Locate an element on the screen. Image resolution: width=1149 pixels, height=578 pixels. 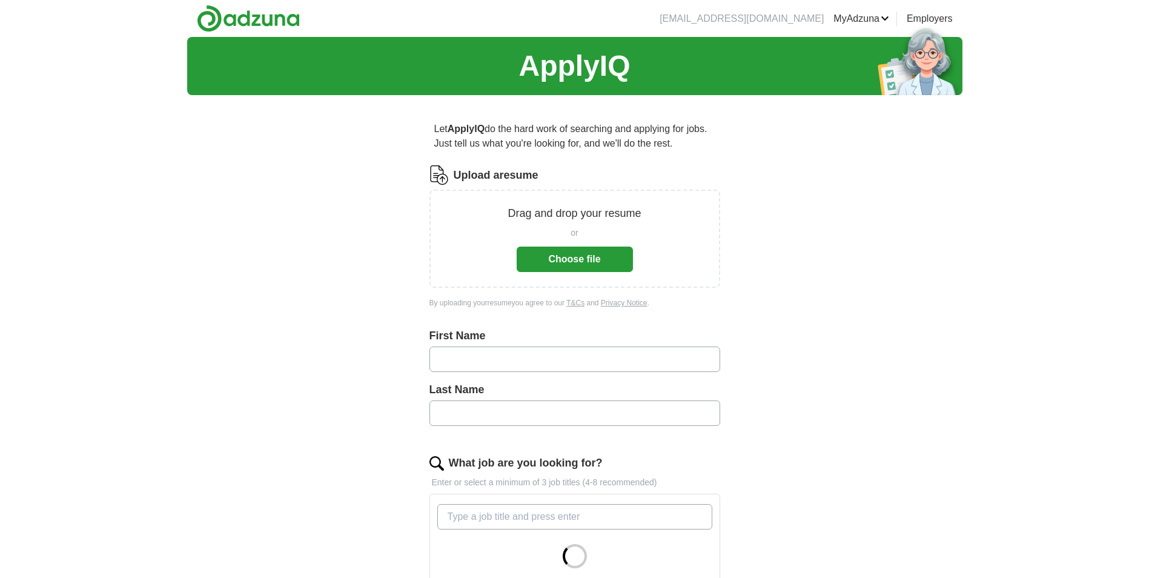
img: search.png is located at coordinates (437, 463).